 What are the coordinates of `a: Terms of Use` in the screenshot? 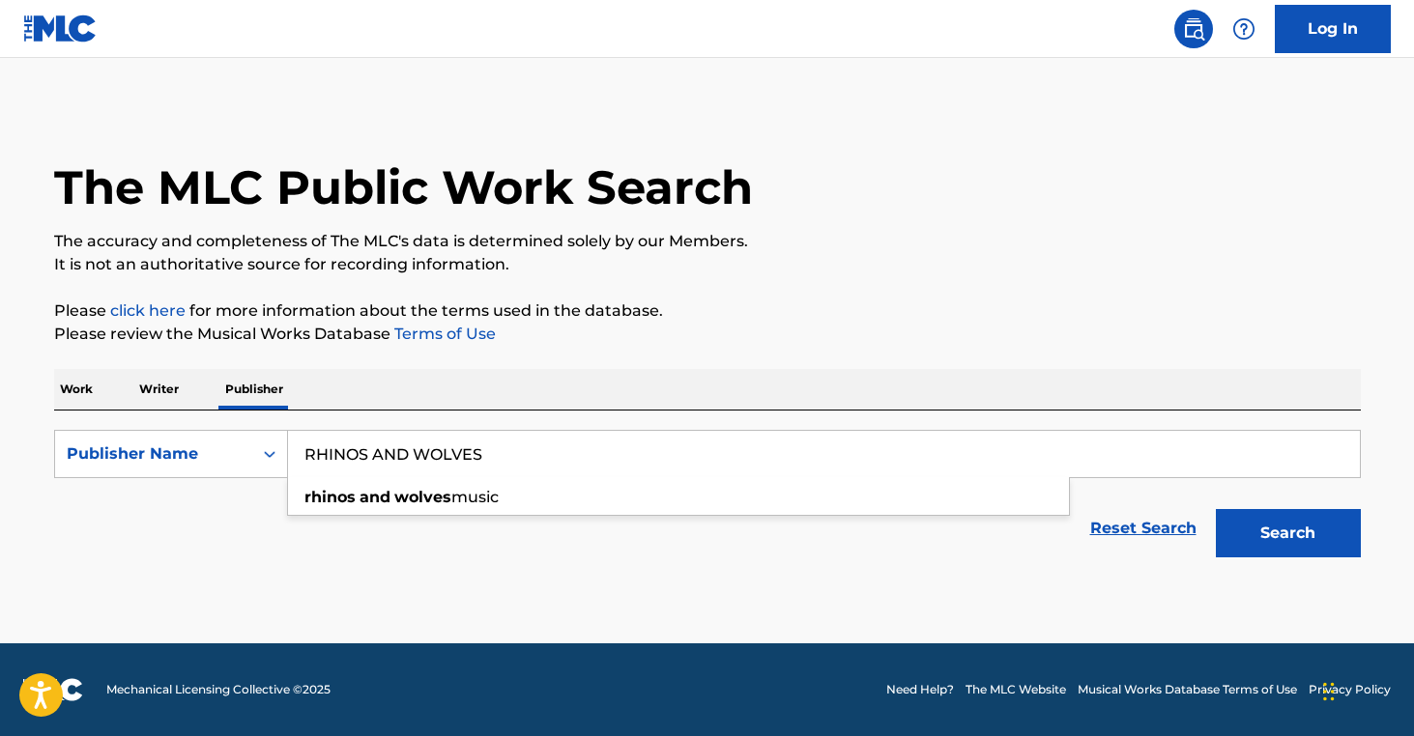 It's located at (443, 333).